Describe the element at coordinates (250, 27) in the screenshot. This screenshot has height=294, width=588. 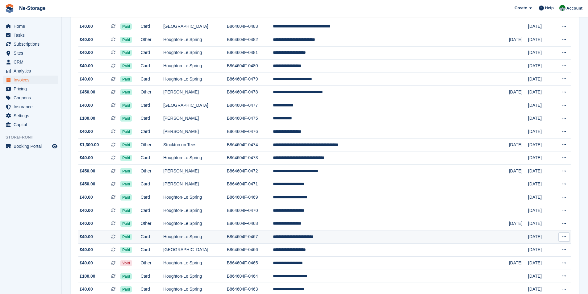
I see `td: B864604F-0483` at that location.